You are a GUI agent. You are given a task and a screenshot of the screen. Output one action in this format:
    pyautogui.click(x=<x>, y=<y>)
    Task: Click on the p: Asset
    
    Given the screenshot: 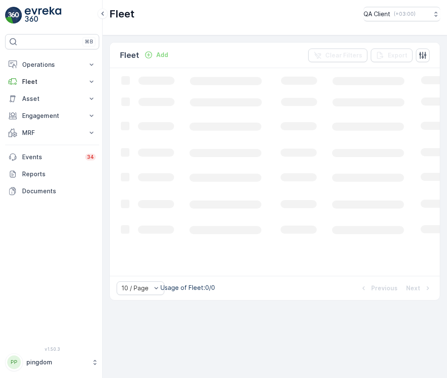 What is the action you would take?
    pyautogui.click(x=52, y=99)
    